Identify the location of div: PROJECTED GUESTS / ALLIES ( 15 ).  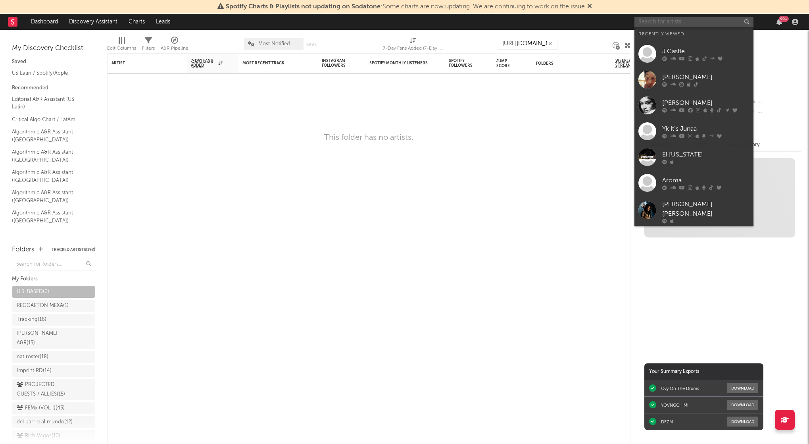
(44, 389).